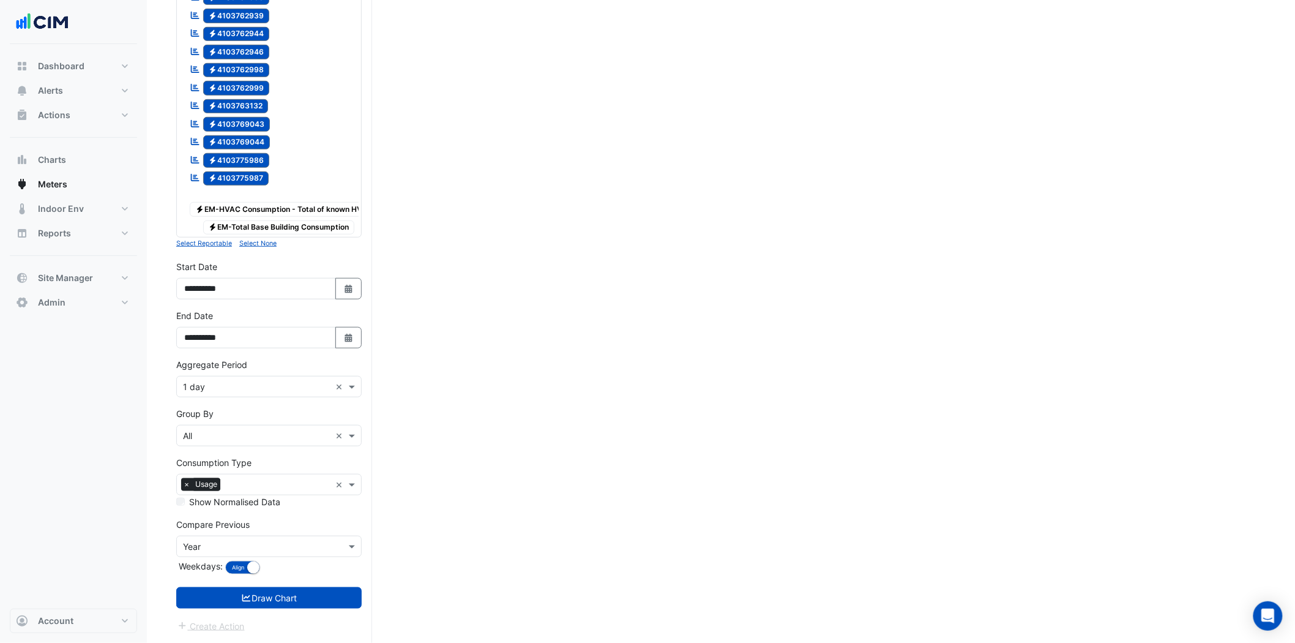 This screenshot has width=1295, height=643. Describe the element at coordinates (73, 621) in the screenshot. I see `button: Account` at that location.